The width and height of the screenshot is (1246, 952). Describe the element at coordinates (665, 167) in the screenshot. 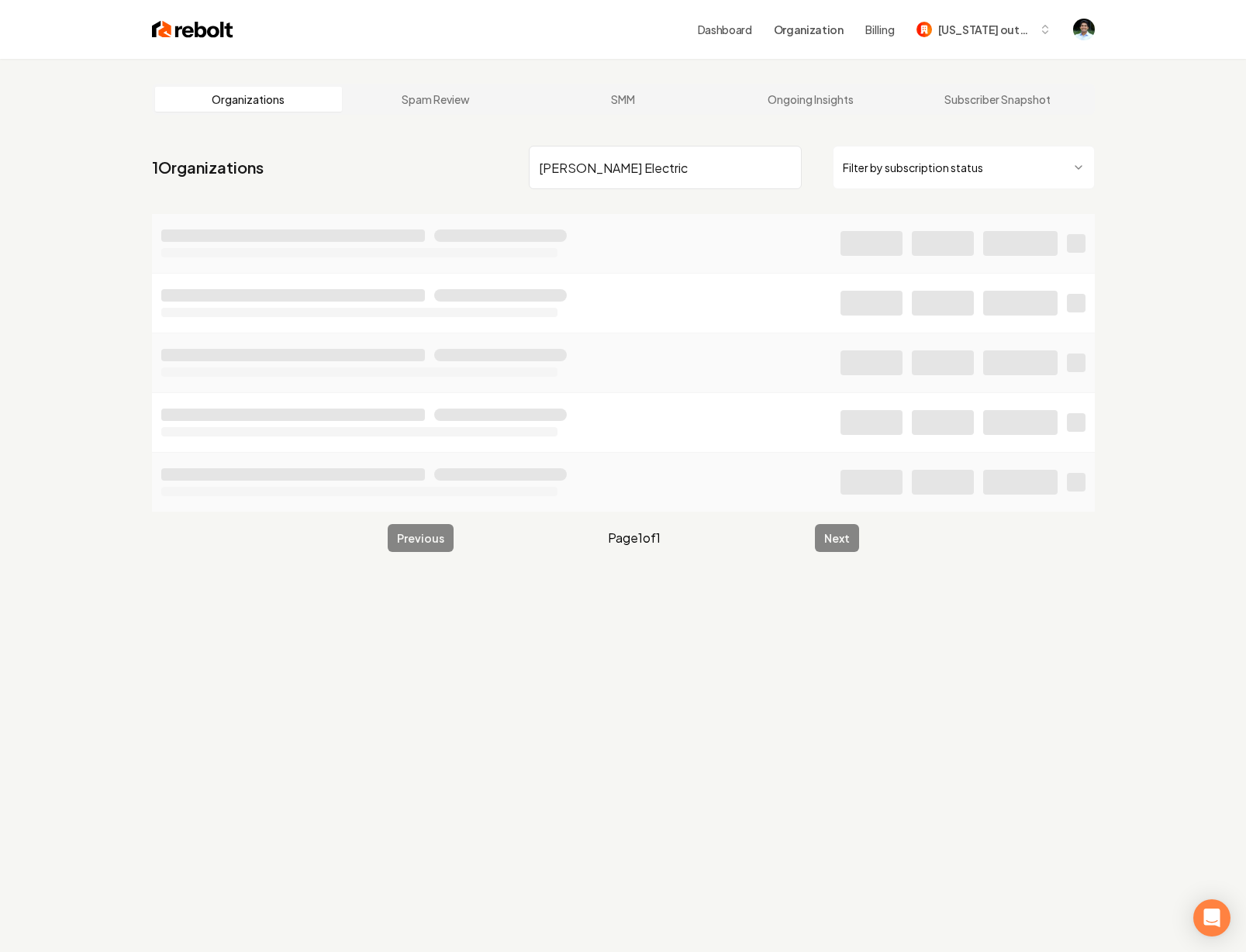

I see `input: Search by name or ID` at that location.